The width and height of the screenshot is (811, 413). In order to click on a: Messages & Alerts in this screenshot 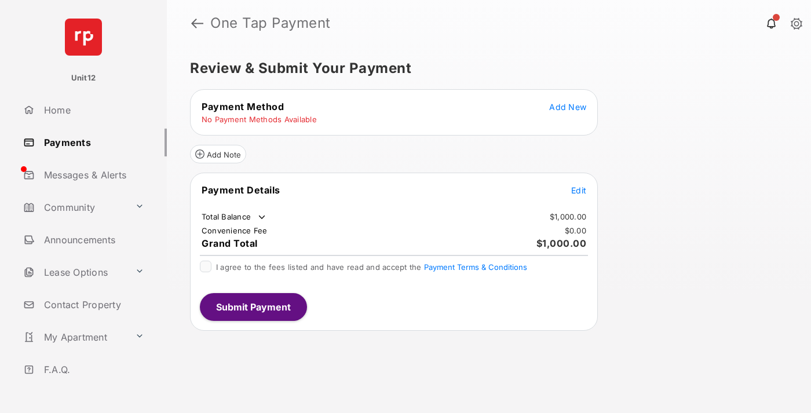, I will do `click(93, 175)`.